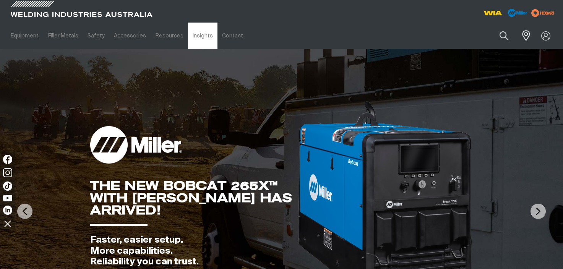 This screenshot has height=269, width=563. What do you see at coordinates (543, 13) in the screenshot?
I see `img: miller` at bounding box center [543, 13].